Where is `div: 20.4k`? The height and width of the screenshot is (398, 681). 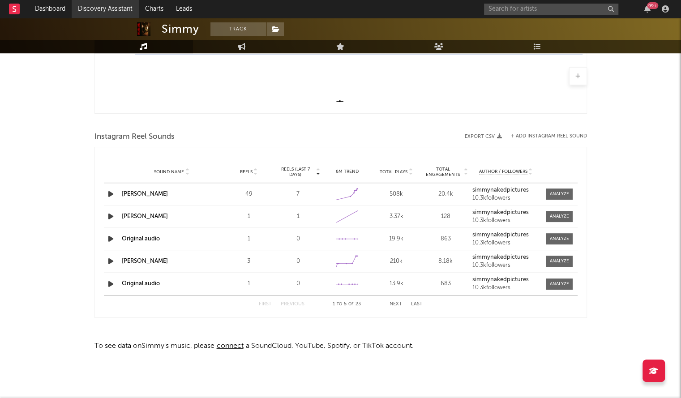 div: 20.4k is located at coordinates (445, 194).